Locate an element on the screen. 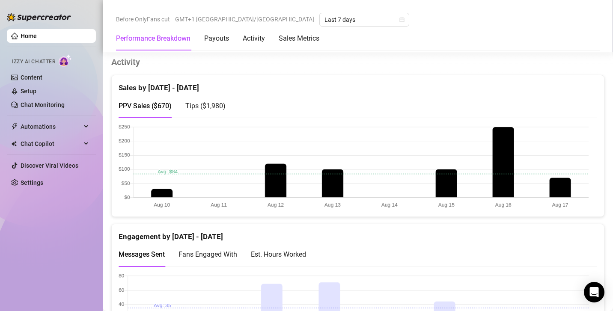  a: Setup is located at coordinates (28, 91).